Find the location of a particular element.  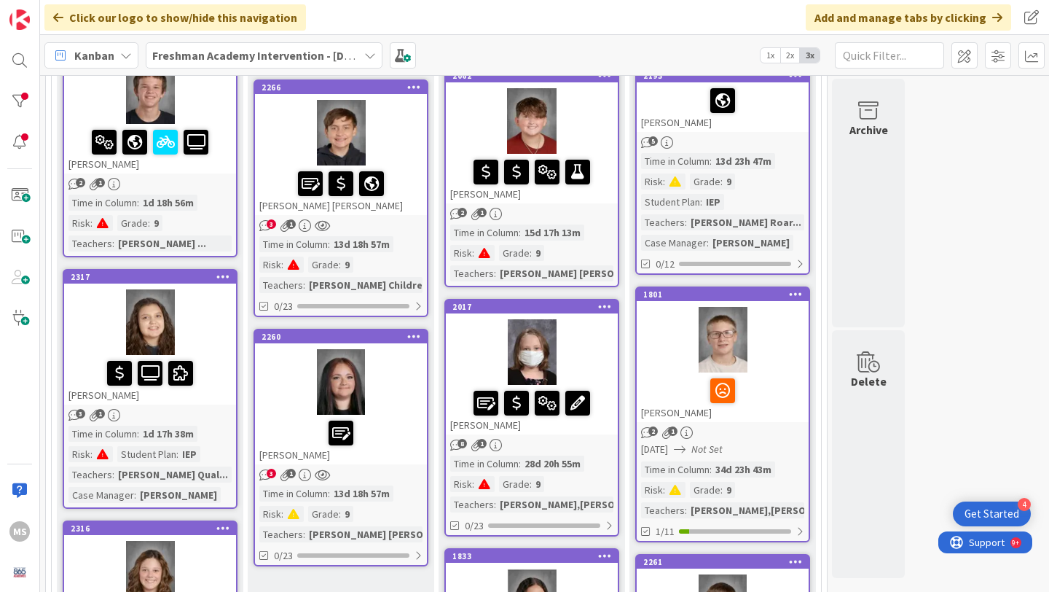

span: 5 is located at coordinates (653, 141).